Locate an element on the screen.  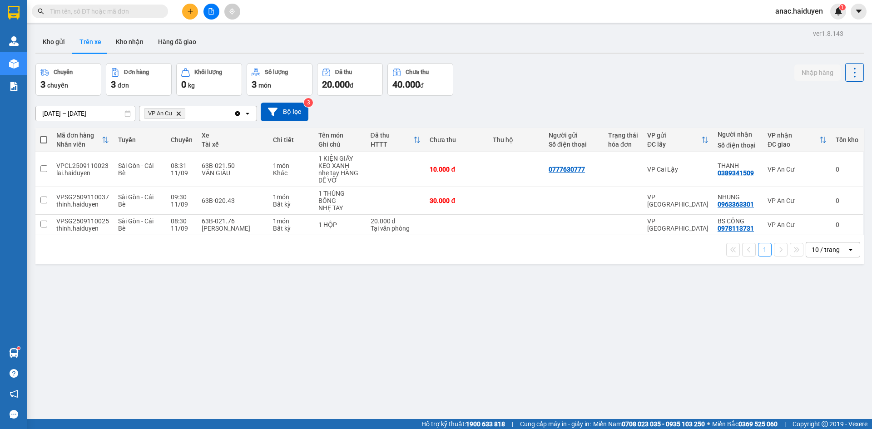
div: Tài xế is located at coordinates (232, 144).